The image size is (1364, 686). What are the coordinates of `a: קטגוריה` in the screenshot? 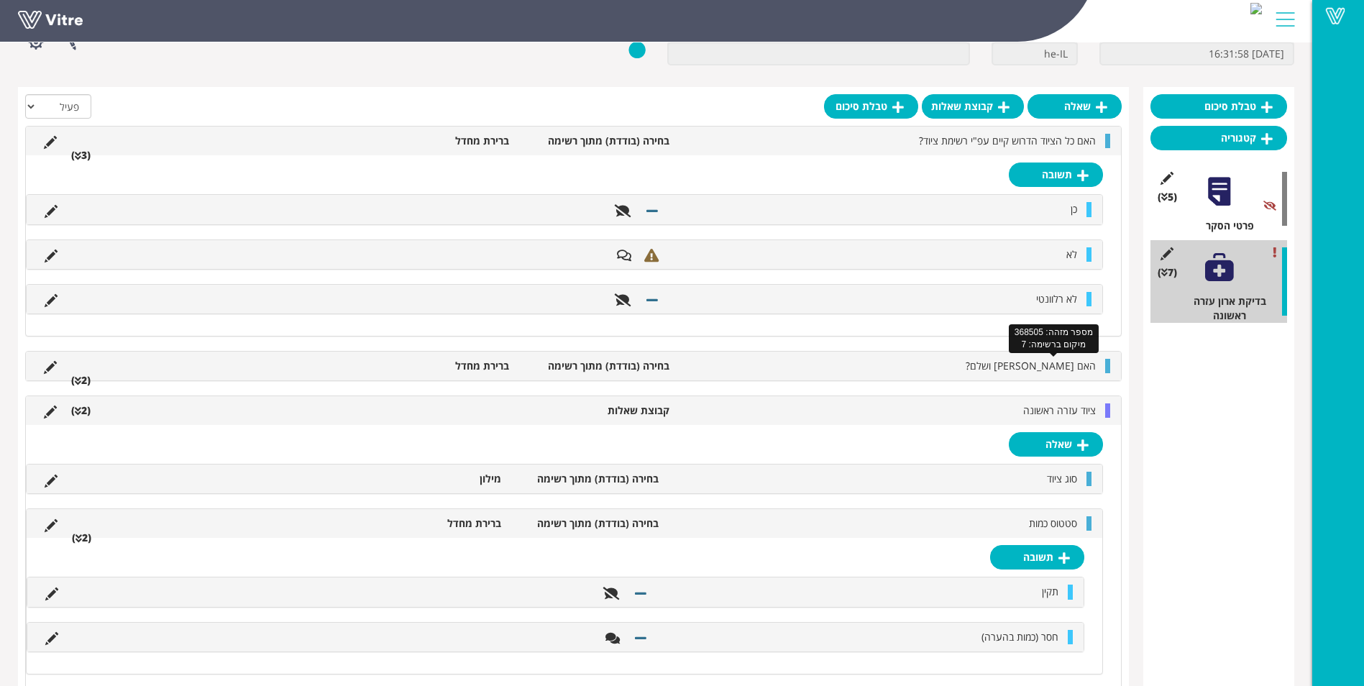 It's located at (1219, 138).